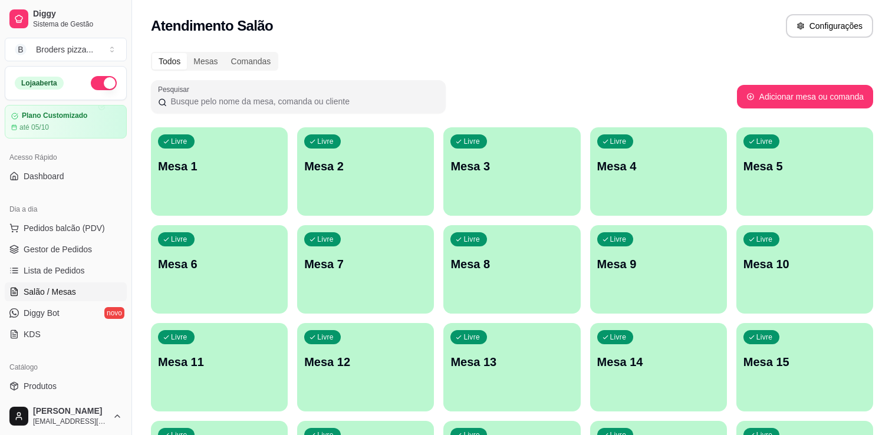 The height and width of the screenshot is (435, 892). Describe the element at coordinates (511, 171) in the screenshot. I see `button: LivreMesa 3` at that location.